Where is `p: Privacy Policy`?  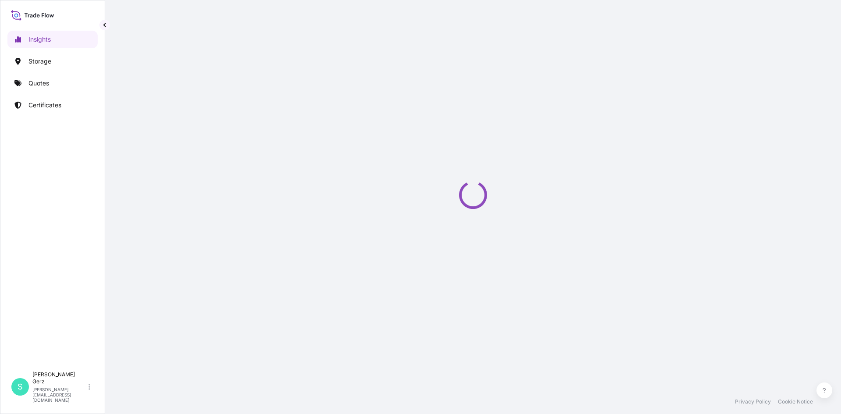 p: Privacy Policy is located at coordinates (753, 402).